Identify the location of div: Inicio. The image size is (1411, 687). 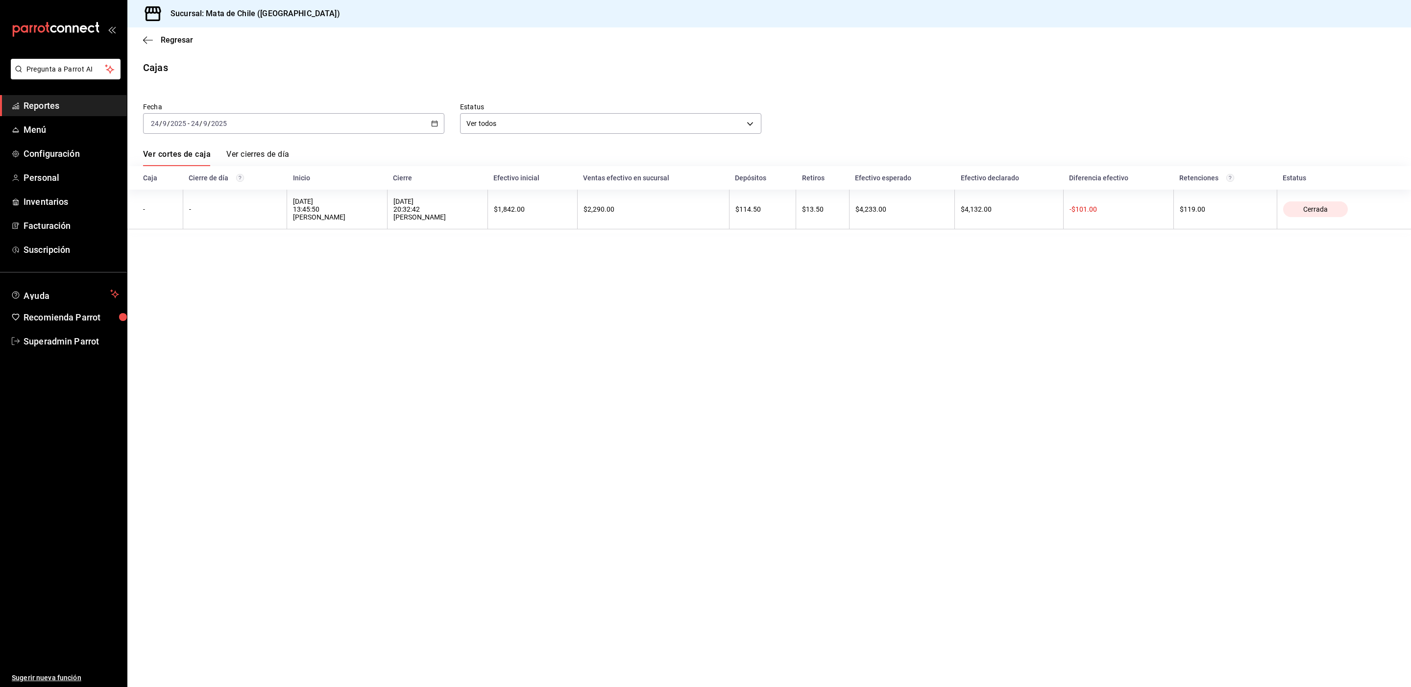
(337, 178).